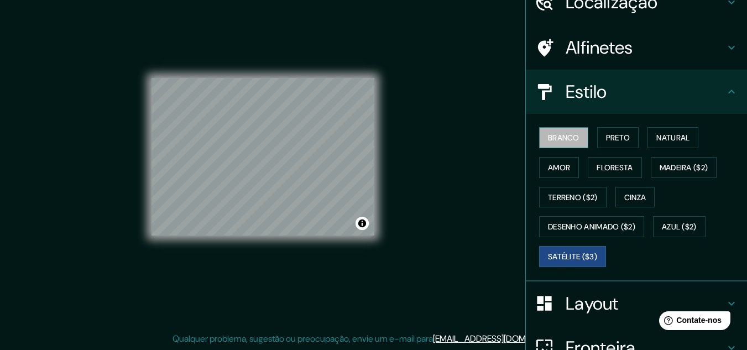  Describe the element at coordinates (600, 48) in the screenshot. I see `font: Alfinetes` at that location.